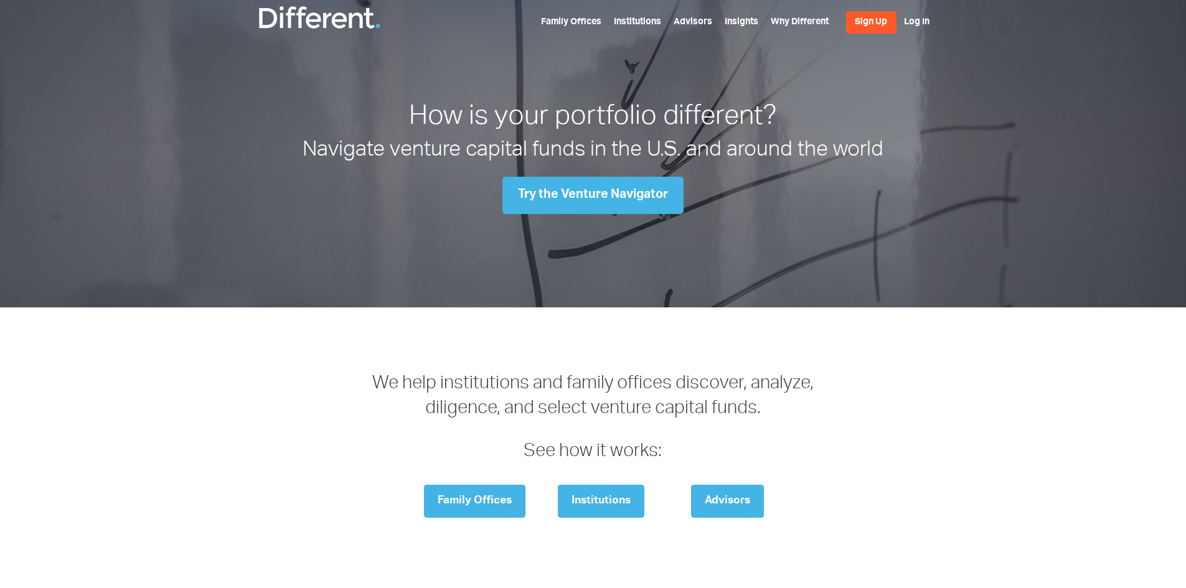 The height and width of the screenshot is (588, 1186). What do you see at coordinates (319, 17) in the screenshot?
I see `img: Different Funds` at bounding box center [319, 17].